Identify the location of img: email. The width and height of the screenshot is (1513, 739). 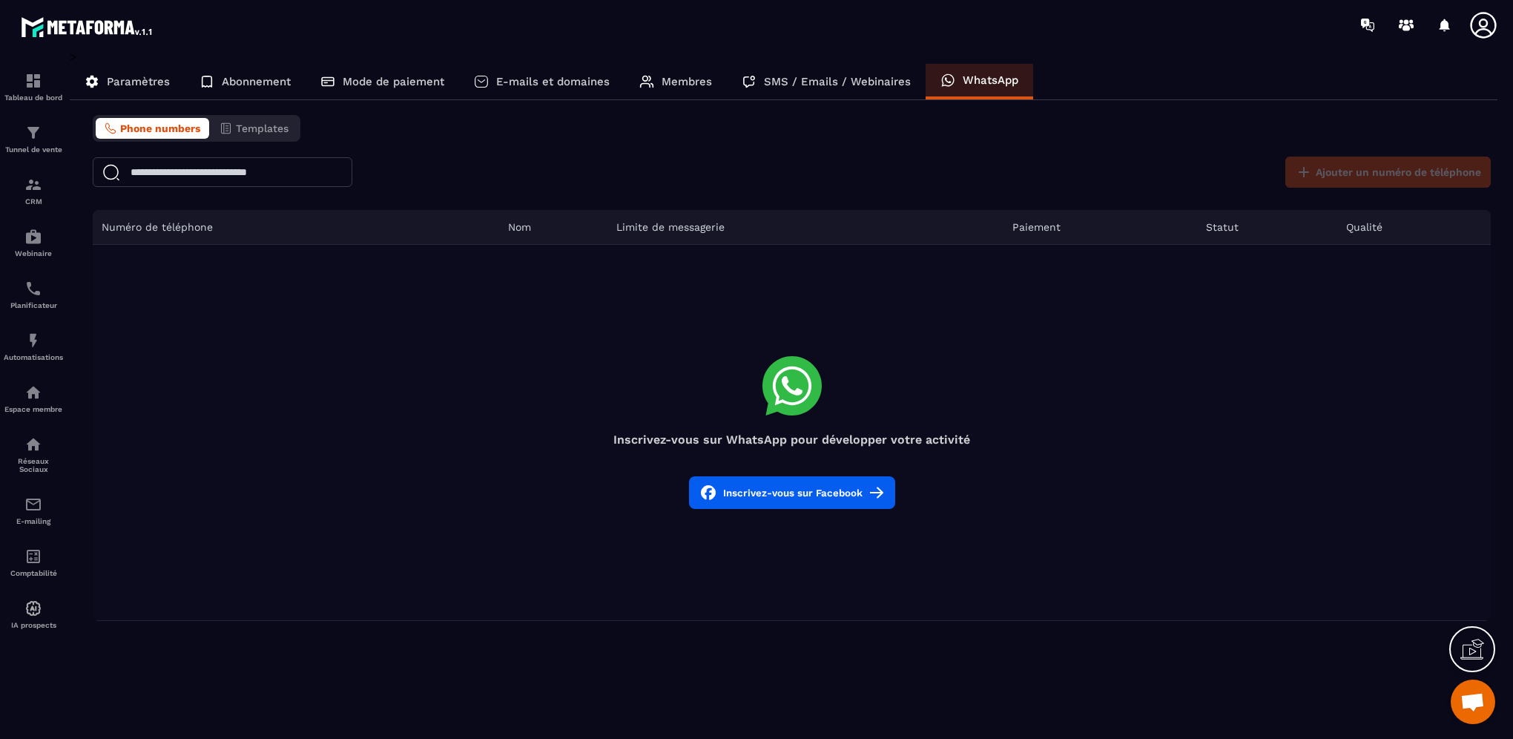
(33, 504).